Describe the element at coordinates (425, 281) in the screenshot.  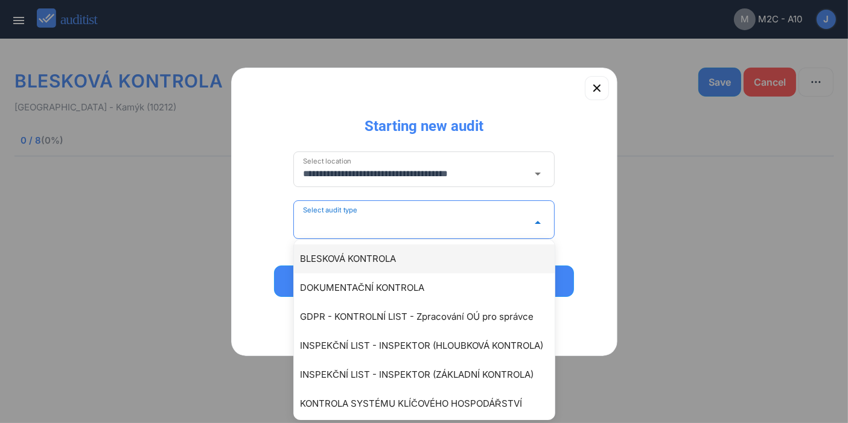
I see `div: Start Audit` at that location.